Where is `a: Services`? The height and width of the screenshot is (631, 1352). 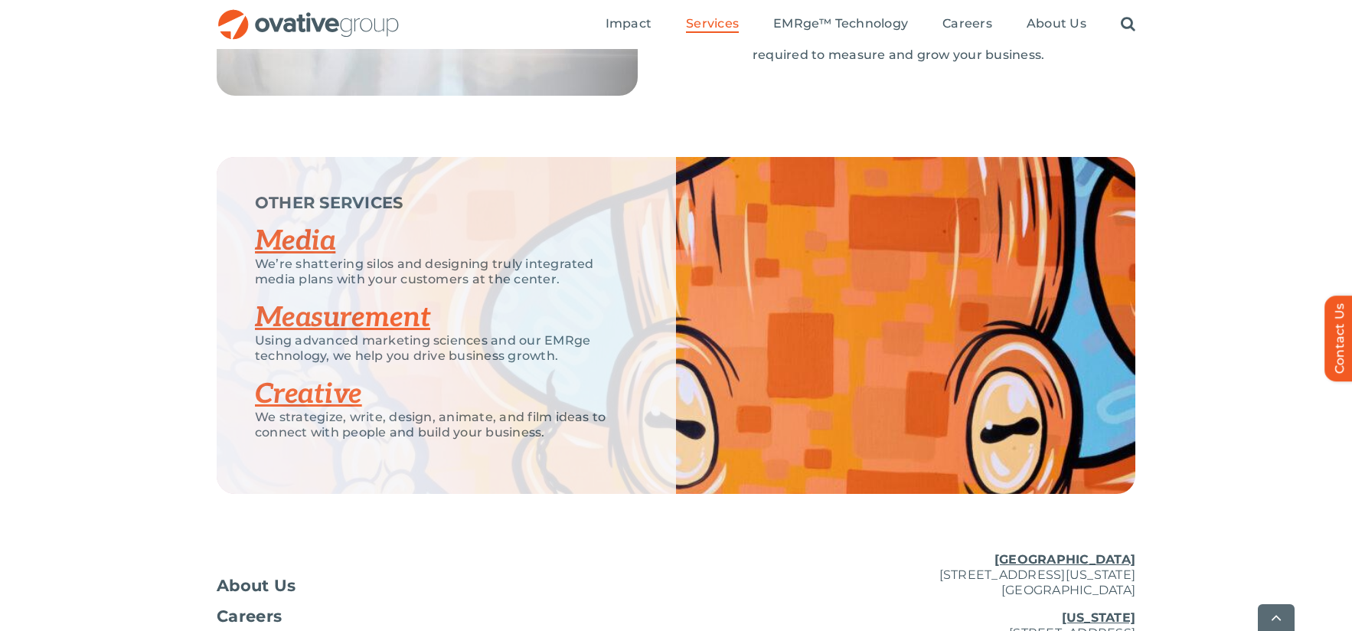 a: Services is located at coordinates (712, 24).